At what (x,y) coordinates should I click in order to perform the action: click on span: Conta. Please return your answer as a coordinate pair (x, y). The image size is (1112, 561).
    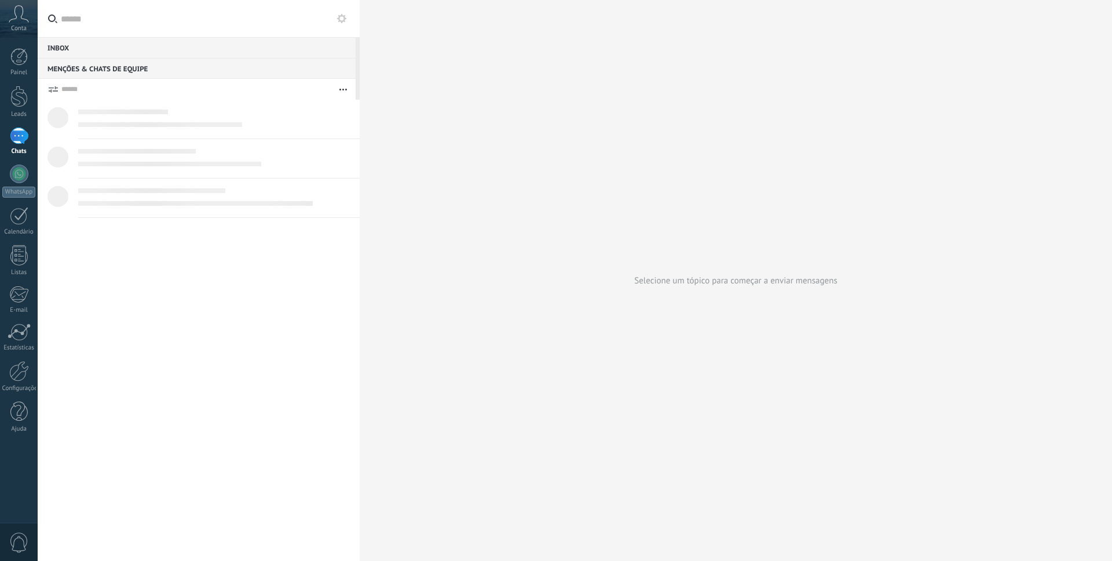
    Looking at the image, I should click on (19, 28).